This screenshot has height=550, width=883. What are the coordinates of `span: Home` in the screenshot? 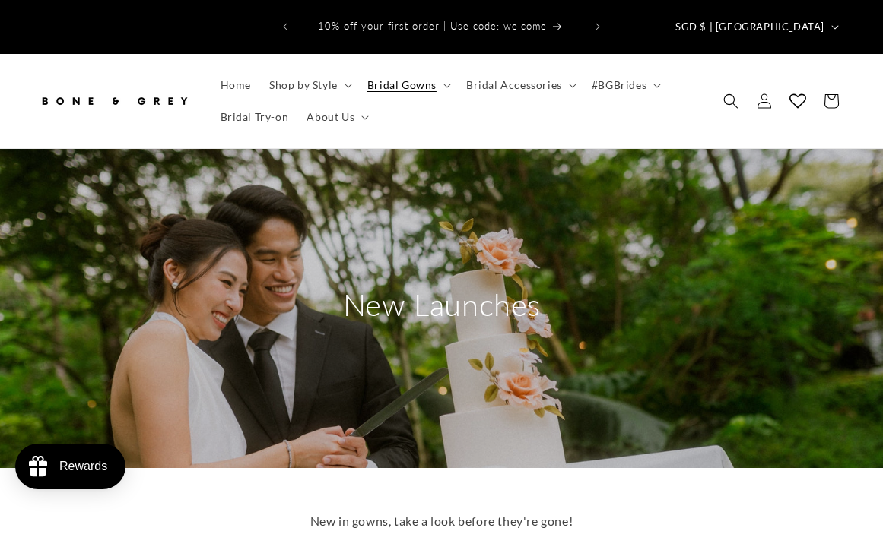 It's located at (236, 85).